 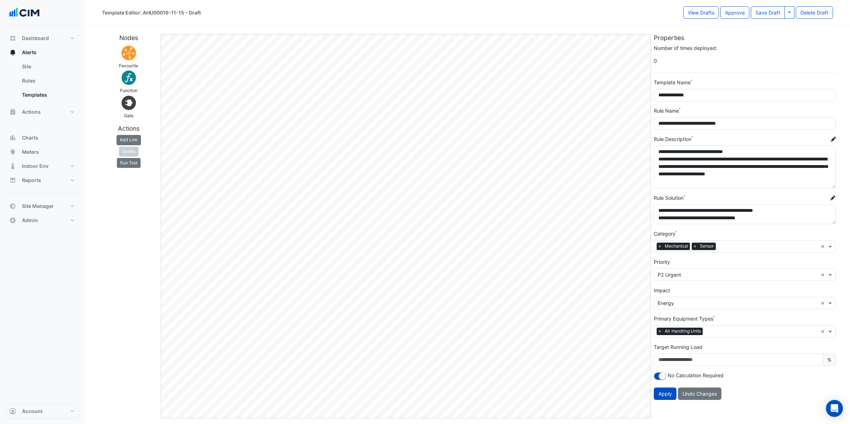 What do you see at coordinates (35, 38) in the screenshot?
I see `span: Dashboard` at bounding box center [35, 38].